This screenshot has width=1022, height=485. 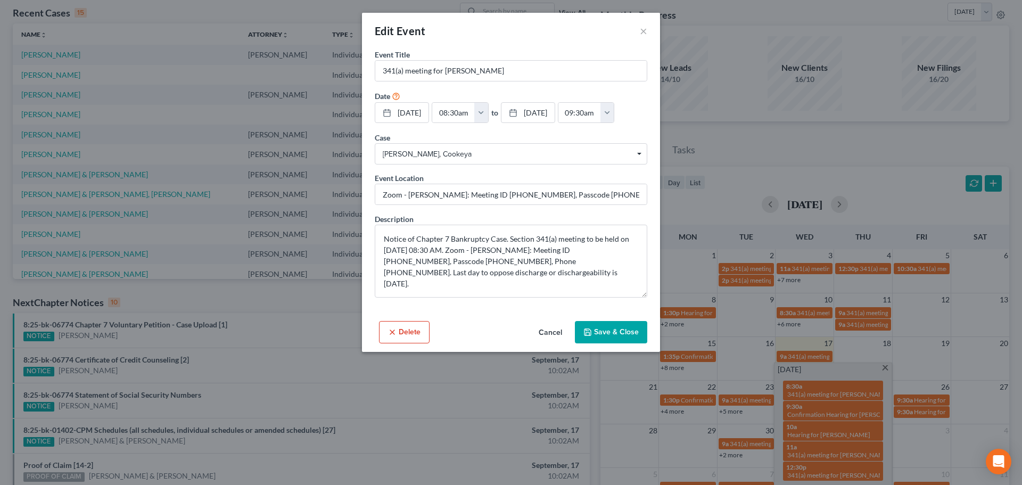 I want to click on label: Event Location, so click(x=399, y=178).